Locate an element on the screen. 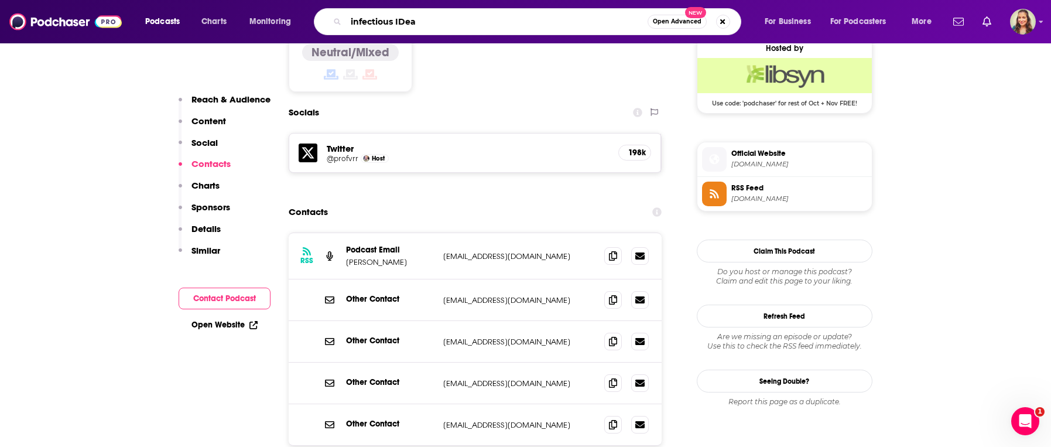 The width and height of the screenshot is (1051, 447). button: Open AdvancedNew is located at coordinates (677, 22).